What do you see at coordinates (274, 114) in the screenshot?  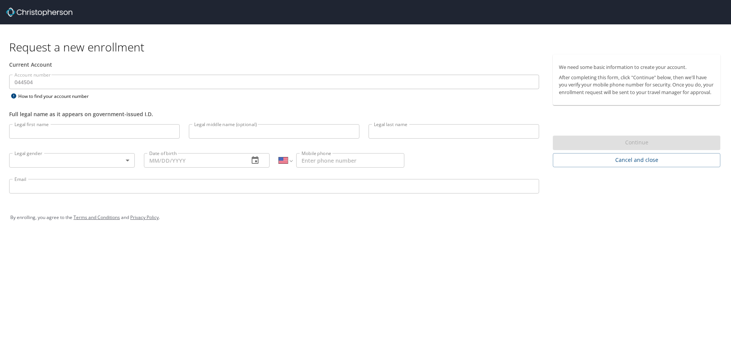 I see `div: Full legal name as it appears on government-issued I.D.` at bounding box center [274, 114].